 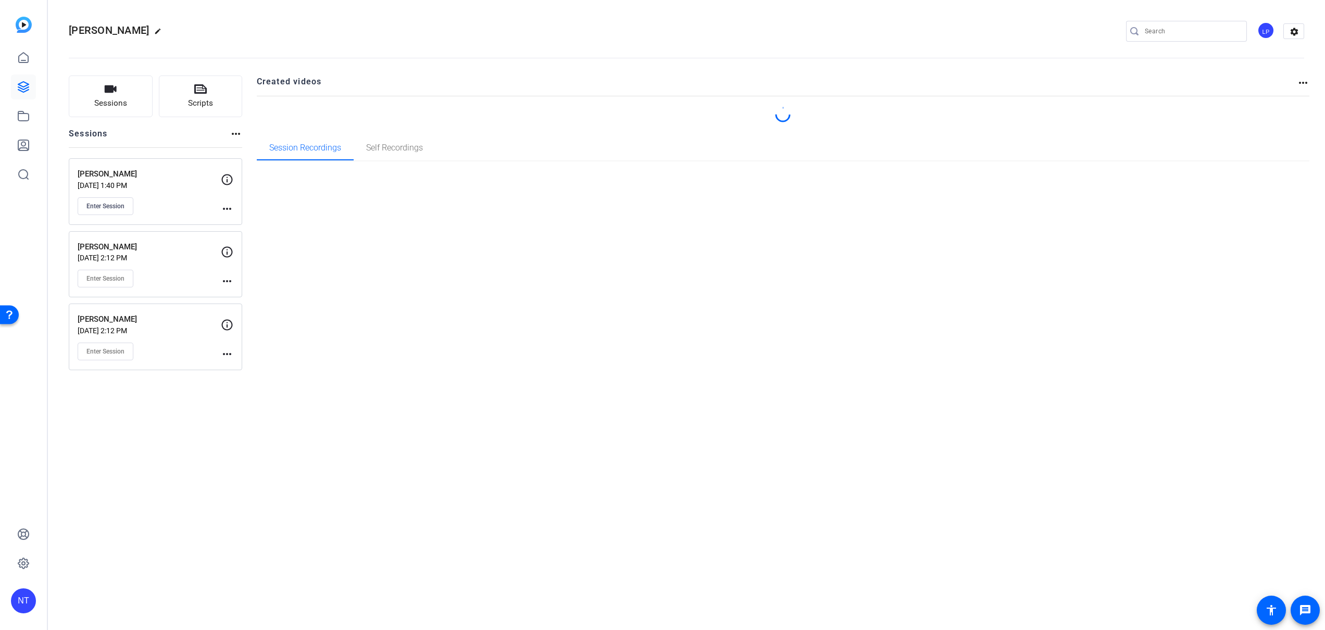 I want to click on ngx-avatar: Leib Productions, so click(x=1266, y=31).